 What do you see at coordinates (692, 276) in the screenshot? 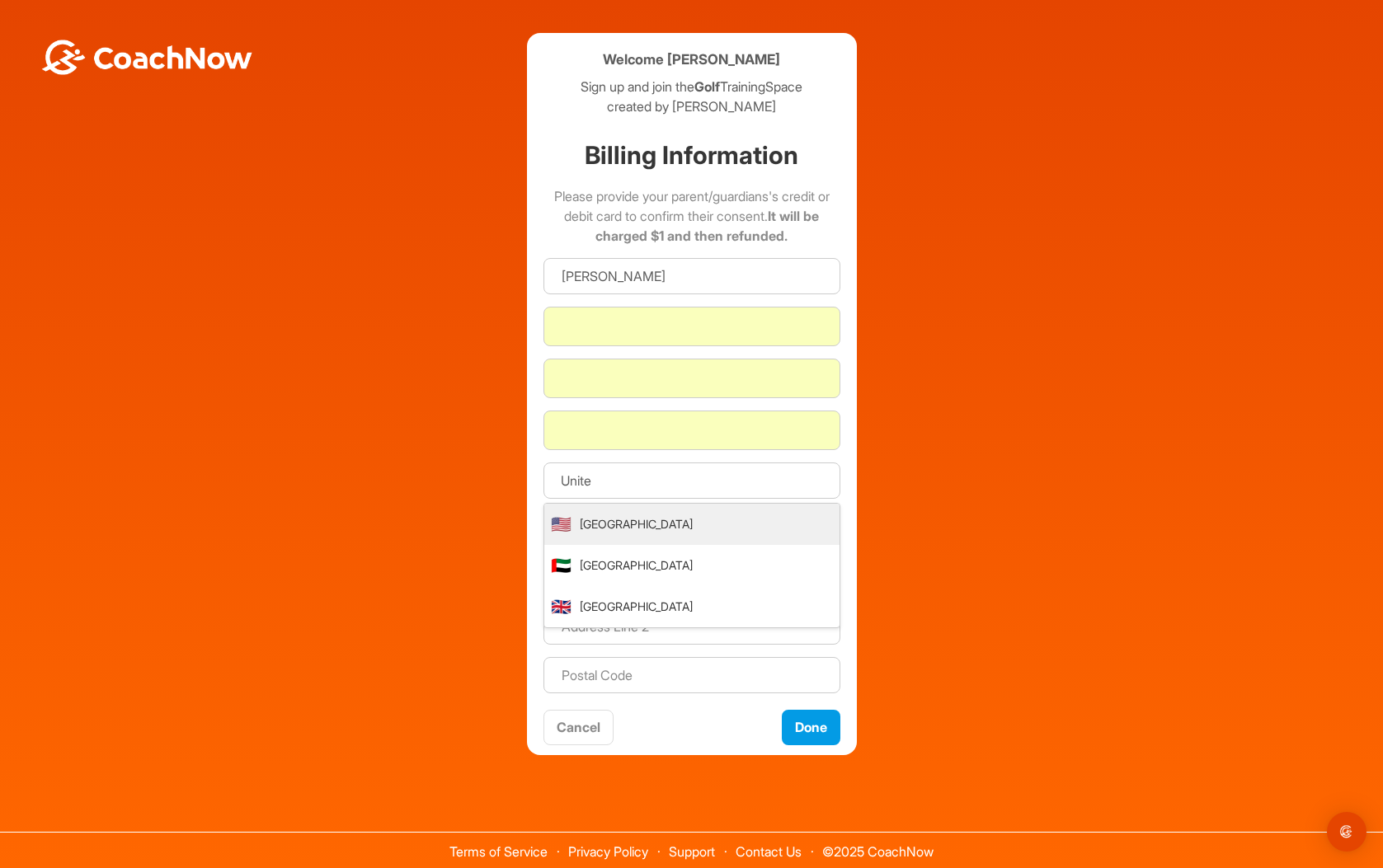
I see `input: Name on Card` at bounding box center [692, 276].